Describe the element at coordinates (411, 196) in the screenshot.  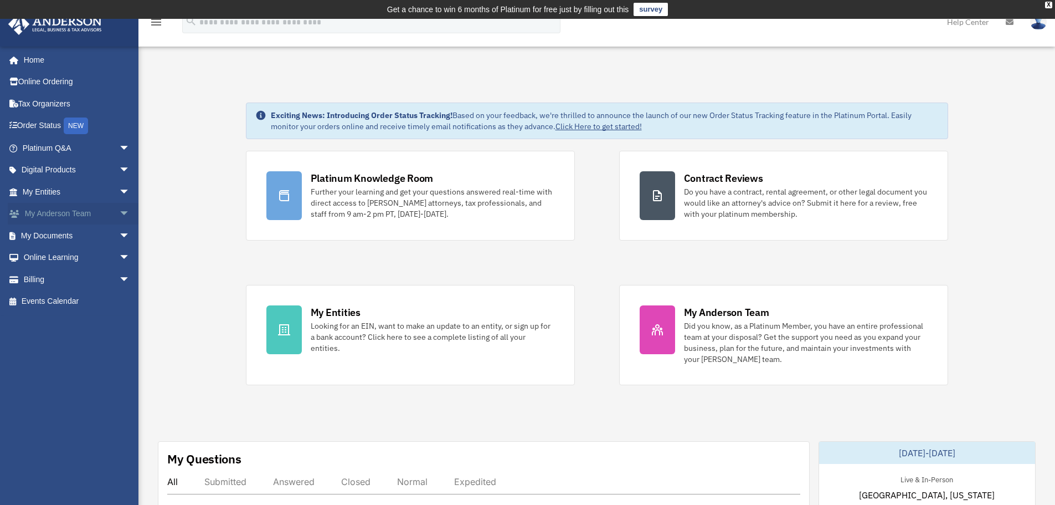
I see `a: Platinum Knowledge Room Further your learning and get your questions answered real-time with dire...` at that location.